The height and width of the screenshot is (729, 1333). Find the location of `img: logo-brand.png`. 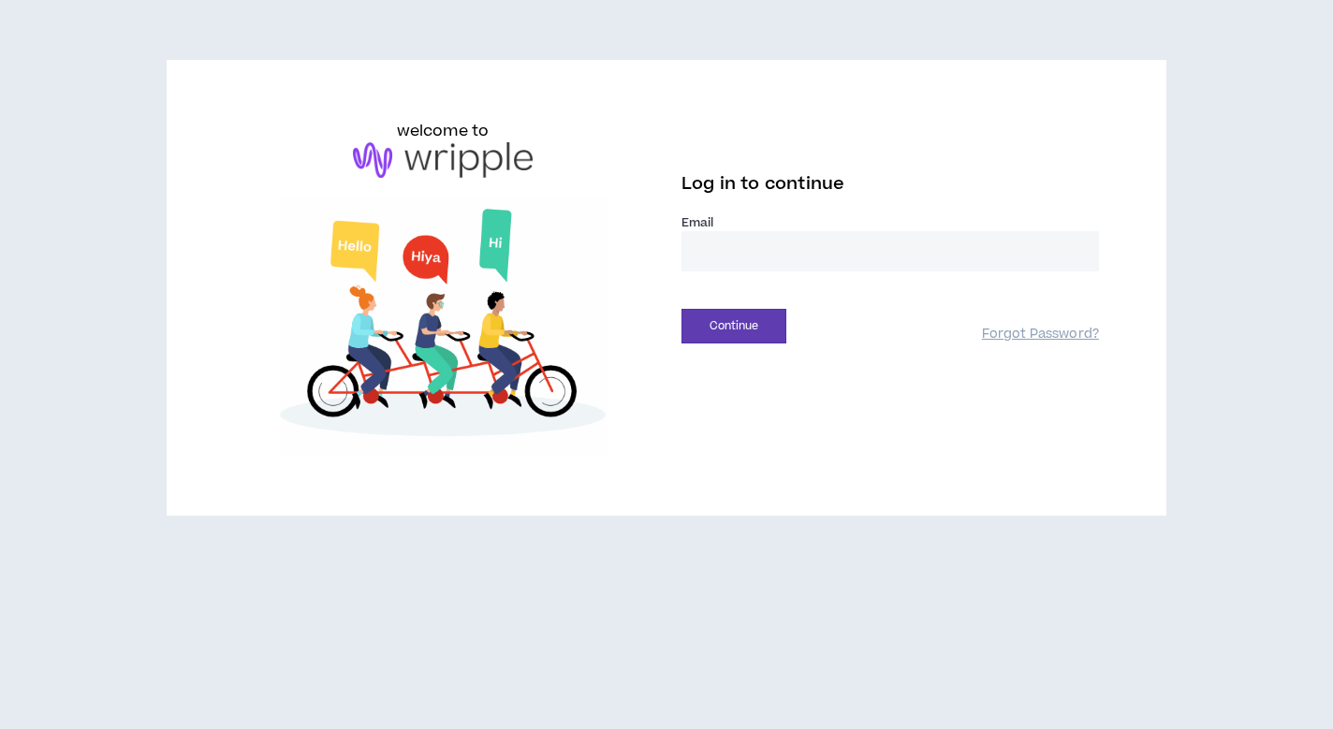

img: logo-brand.png is located at coordinates (443, 160).